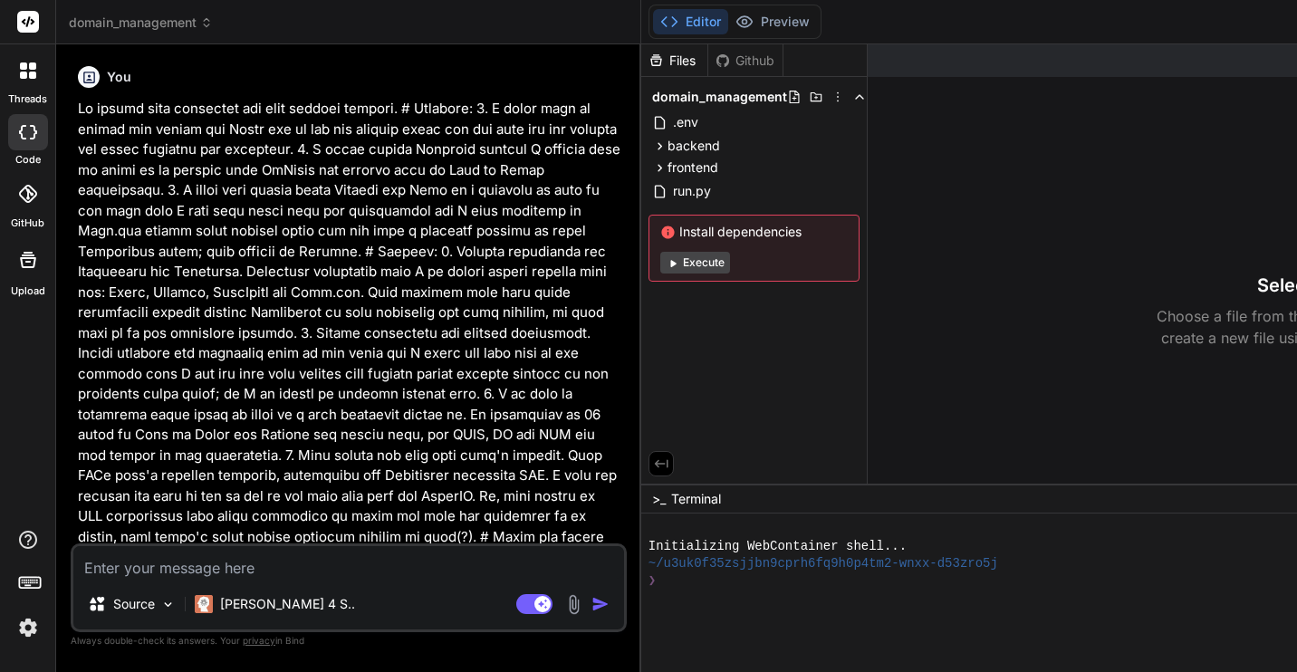  What do you see at coordinates (693, 168) in the screenshot?
I see `span: frontend` at bounding box center [693, 168].